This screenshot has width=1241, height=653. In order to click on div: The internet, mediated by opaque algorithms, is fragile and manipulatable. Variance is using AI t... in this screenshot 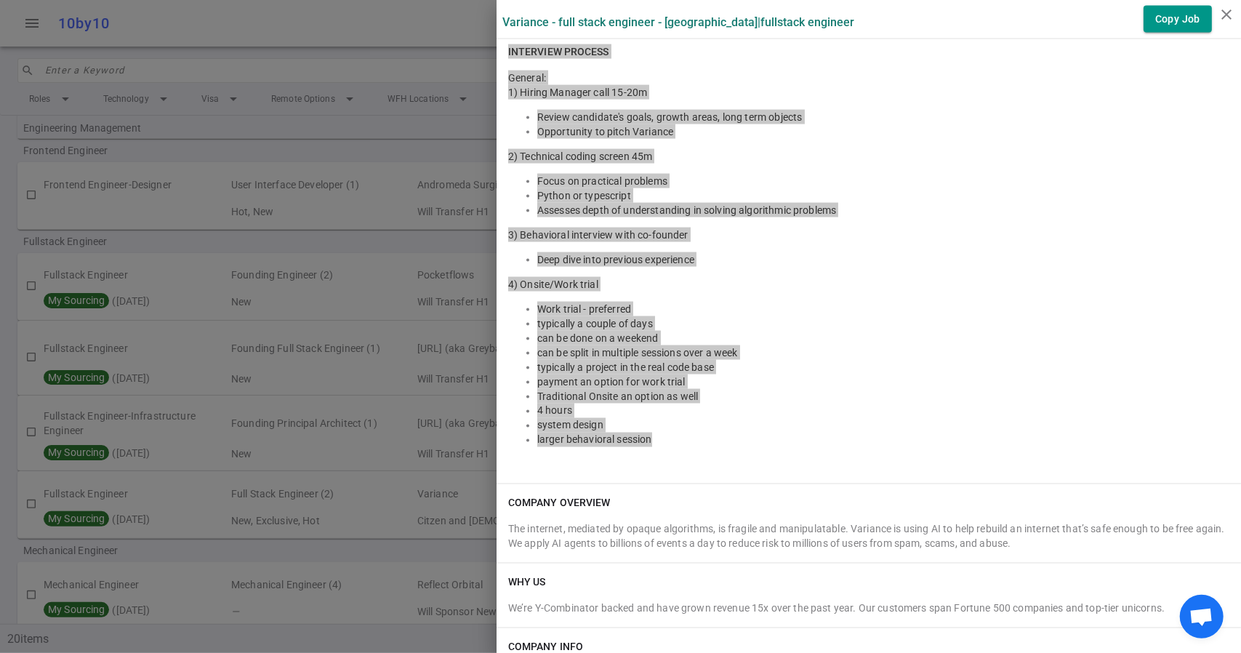, I will do `click(868, 536)`.